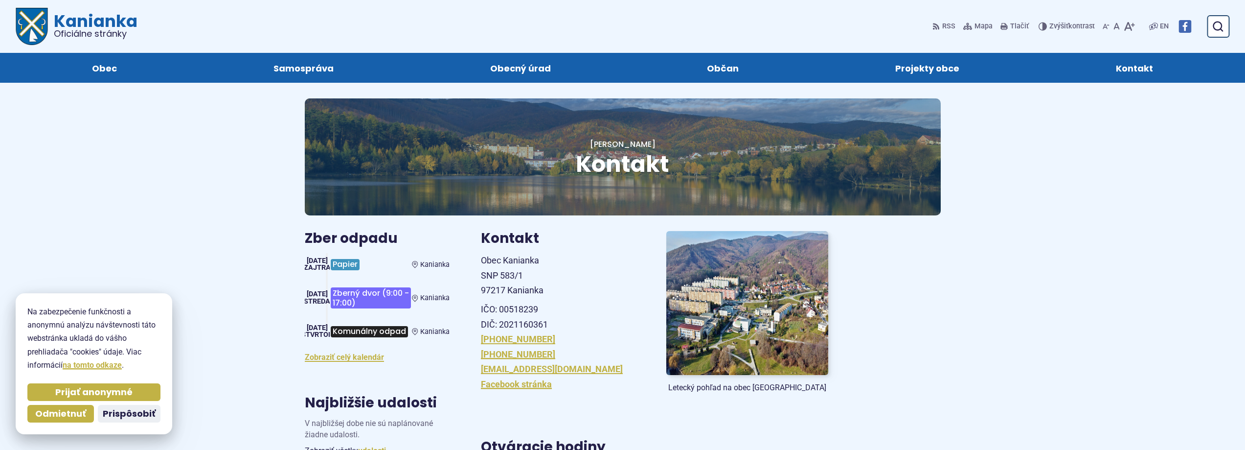  Describe the element at coordinates (1067, 26) in the screenshot. I see `button: Zvýšiťkontrast` at that location.